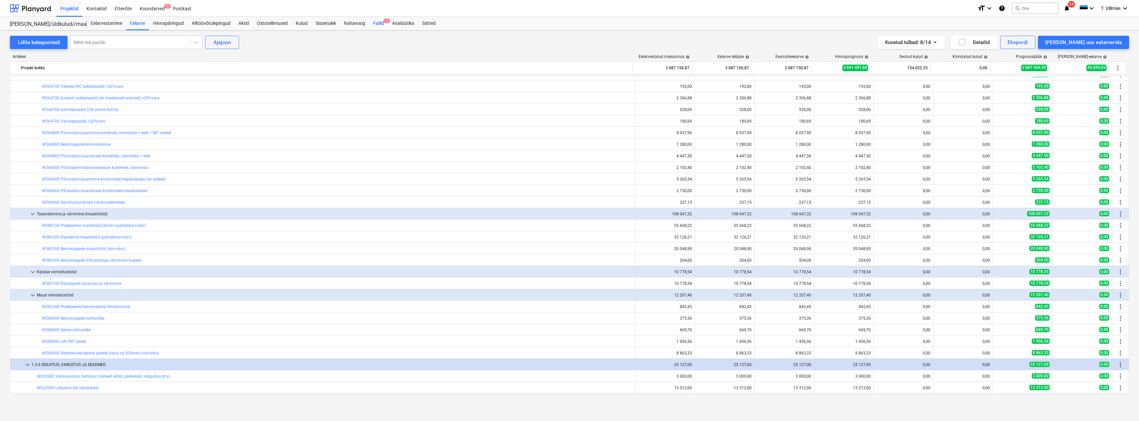  What do you see at coordinates (1039, 237) in the screenshot?
I see `span: 32 126,21` at bounding box center [1039, 237].